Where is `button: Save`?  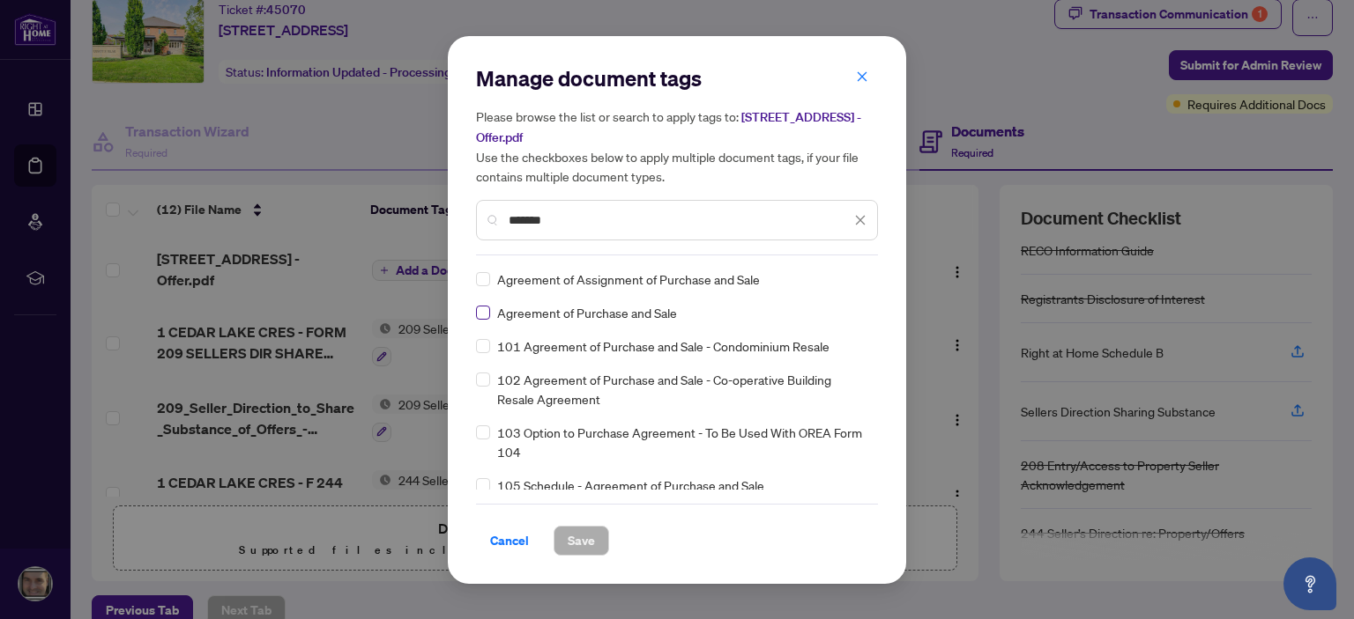
button: Save is located at coordinates (581, 541).